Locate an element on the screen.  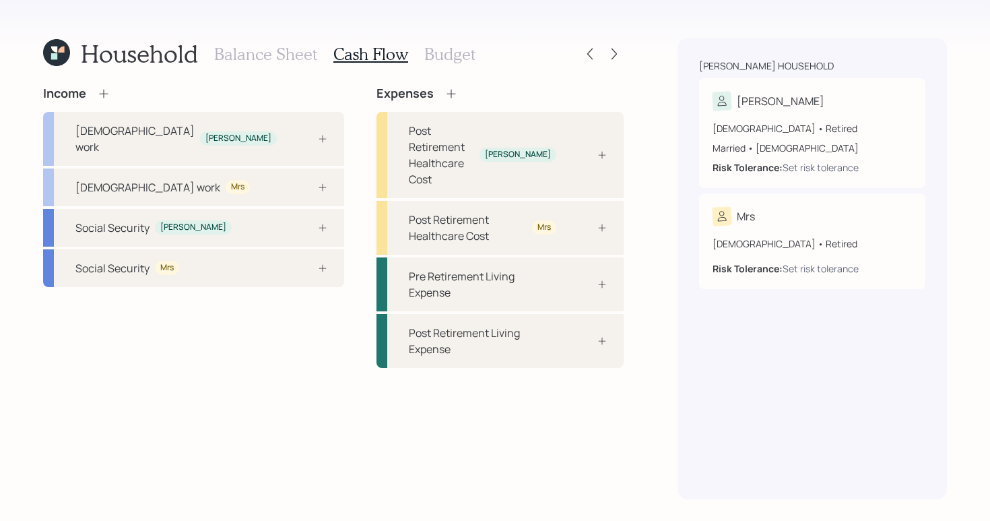
h3: Balance Sheet is located at coordinates (265, 54).